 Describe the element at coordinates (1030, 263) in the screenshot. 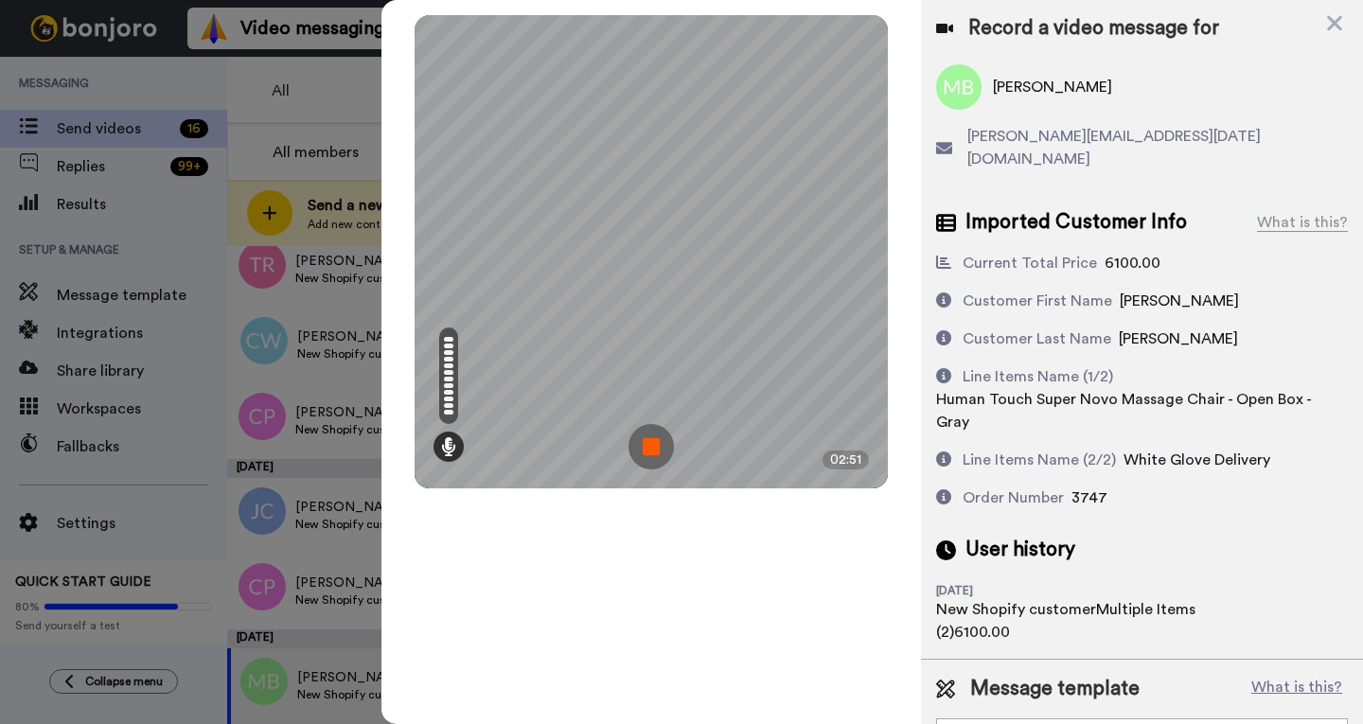

I see `div: Current Total Price` at that location.